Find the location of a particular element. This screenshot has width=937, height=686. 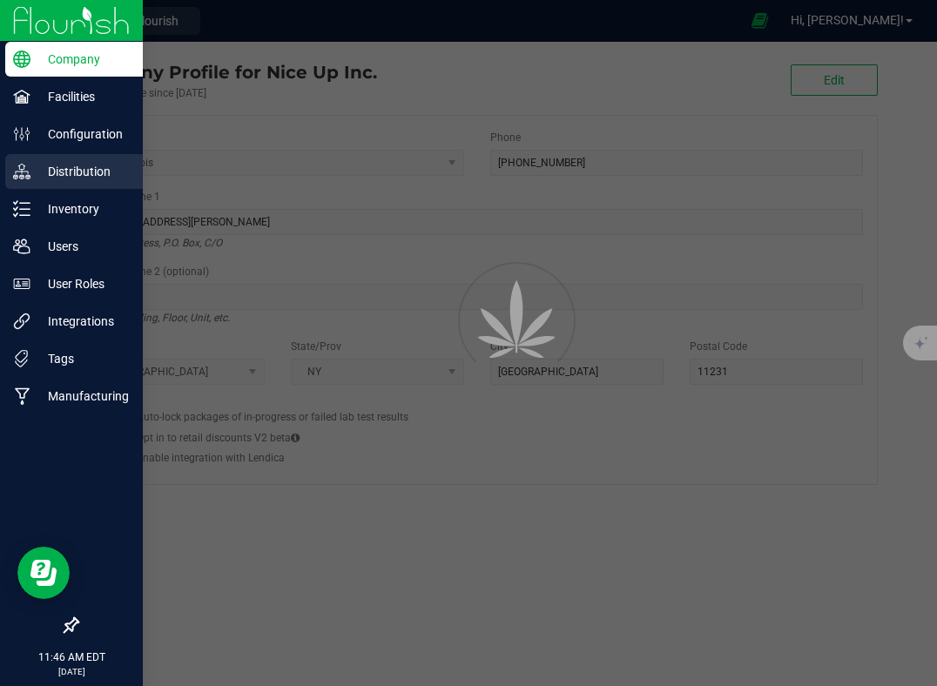

inline-svg: Company is located at coordinates (22, 59).